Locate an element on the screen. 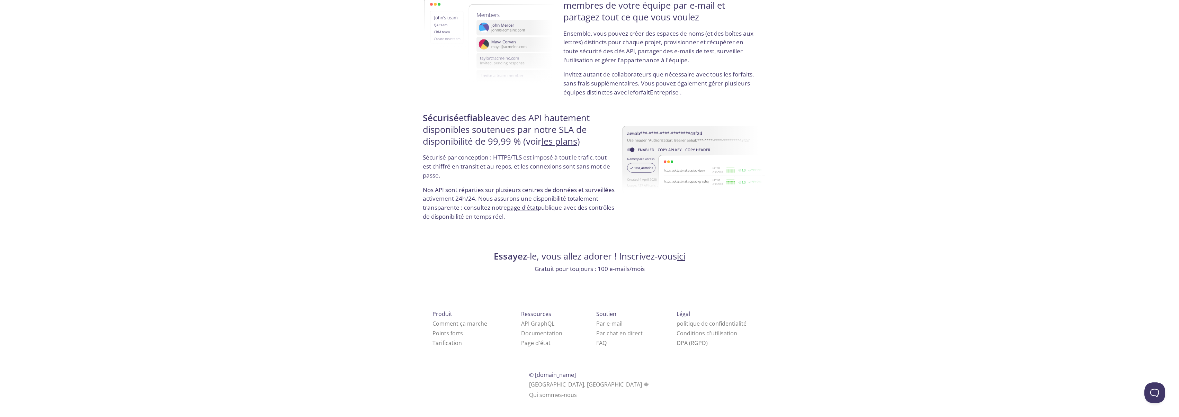 Image resolution: width=1179 pixels, height=417 pixels. font: politique de confidentialité is located at coordinates (712, 324).